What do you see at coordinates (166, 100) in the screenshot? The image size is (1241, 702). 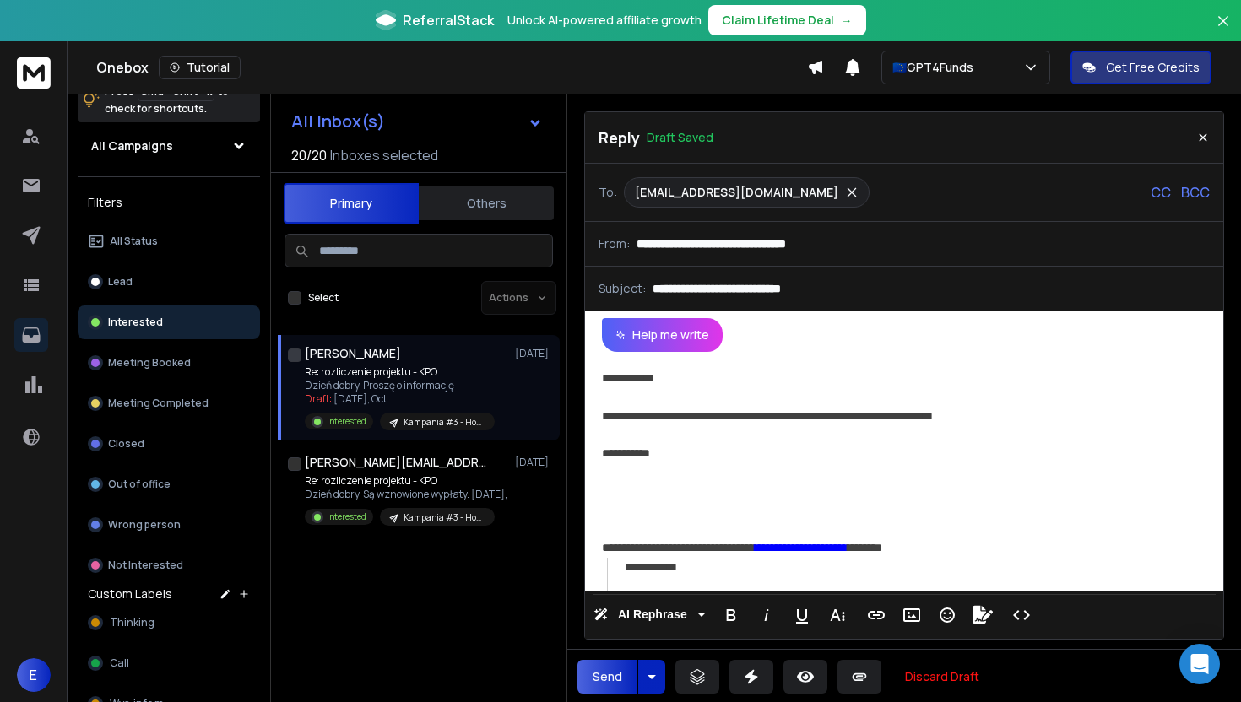 I see `p: Press to check for shortcuts.` at bounding box center [166, 100].